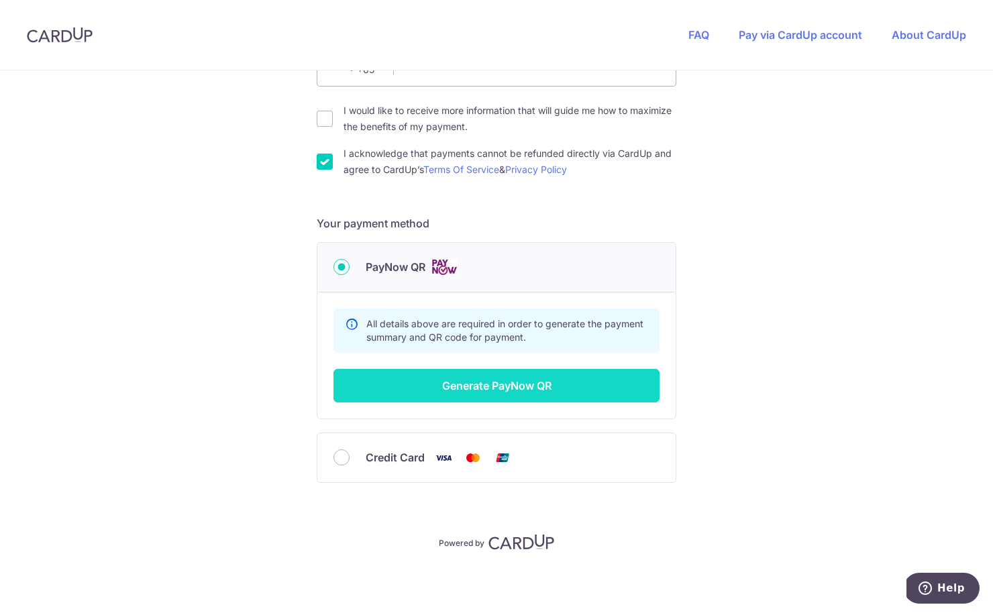  What do you see at coordinates (505, 330) in the screenshot?
I see `span: All details above are required in order to generate the payment summary and QR code for payment.` at bounding box center [505, 330].